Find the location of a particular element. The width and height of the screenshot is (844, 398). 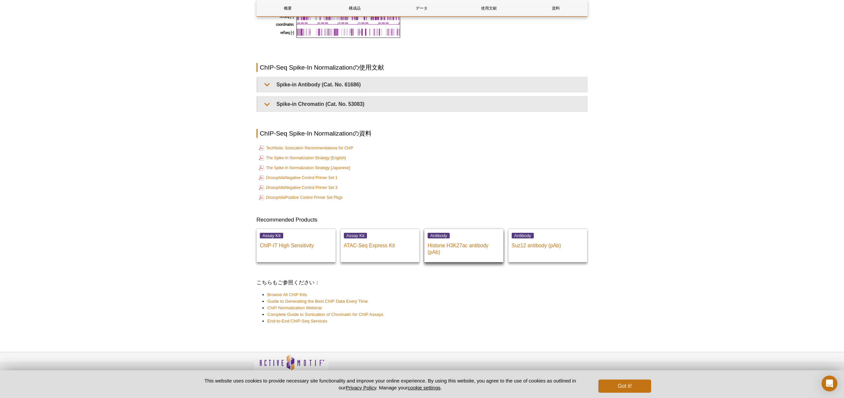

p: This website uses cookies to provide necessary site functionality and improve your online experie... is located at coordinates (390, 384).